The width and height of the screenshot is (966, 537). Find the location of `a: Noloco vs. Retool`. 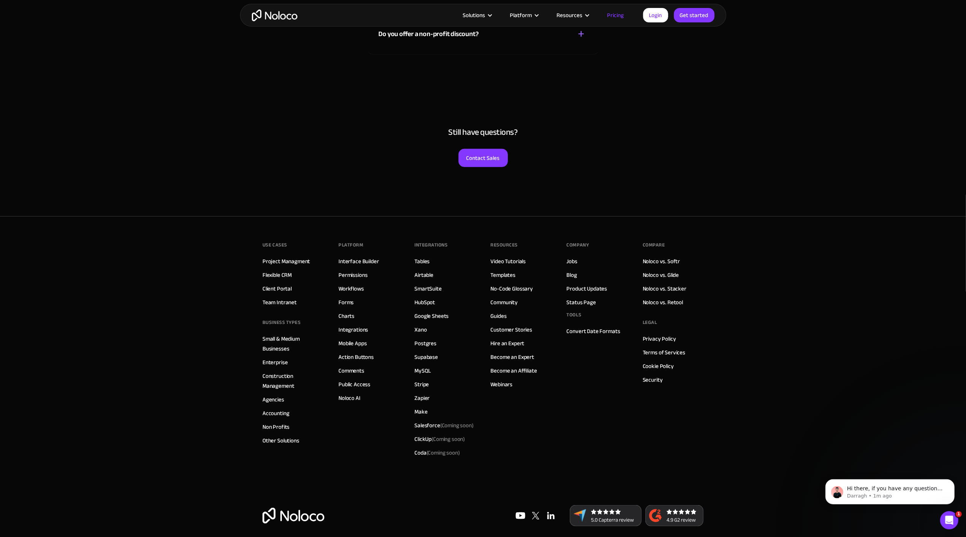

a: Noloco vs. Retool is located at coordinates (663, 302).